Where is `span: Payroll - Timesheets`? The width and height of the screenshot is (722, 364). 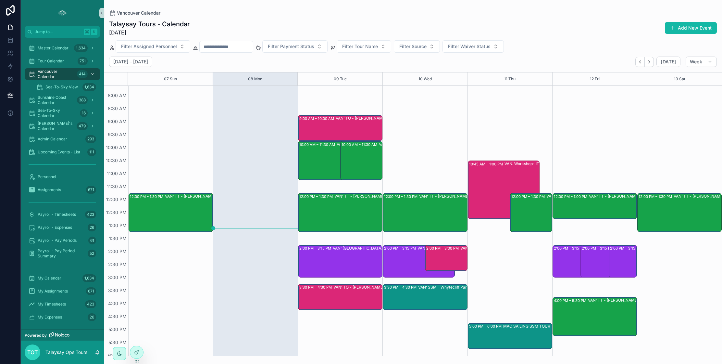
span: Payroll - Timesheets is located at coordinates (57, 214).